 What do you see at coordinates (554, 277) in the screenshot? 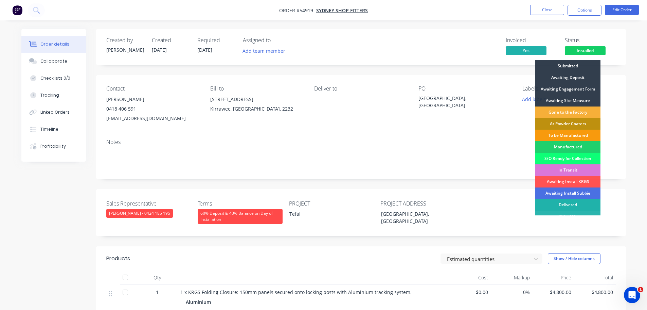
I see `div: Price` at bounding box center [554, 277].